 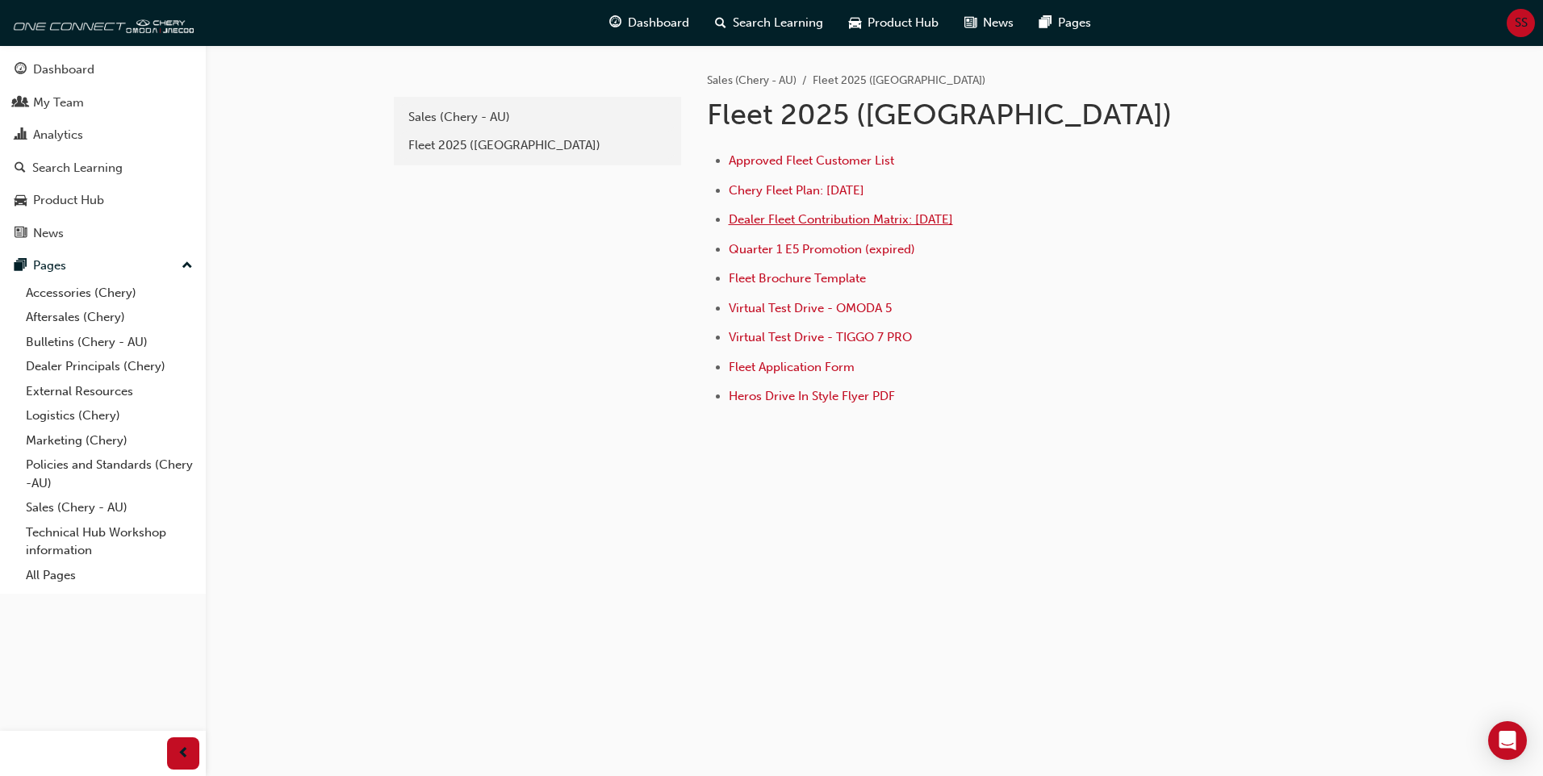 What do you see at coordinates (1074, 23) in the screenshot?
I see `span: Pages` at bounding box center [1074, 23].